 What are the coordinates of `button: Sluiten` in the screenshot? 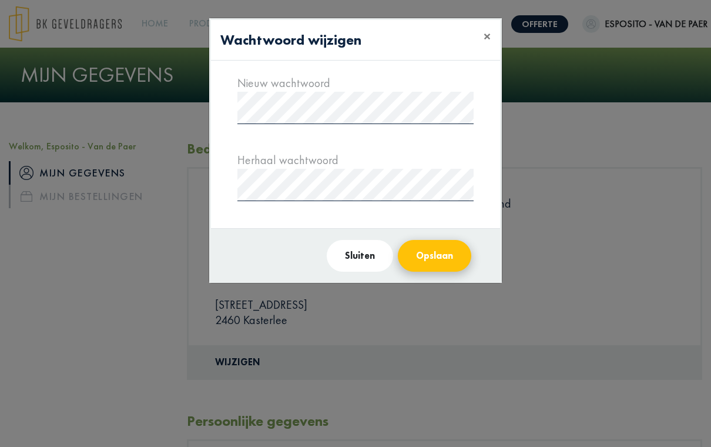 It's located at (360, 256).